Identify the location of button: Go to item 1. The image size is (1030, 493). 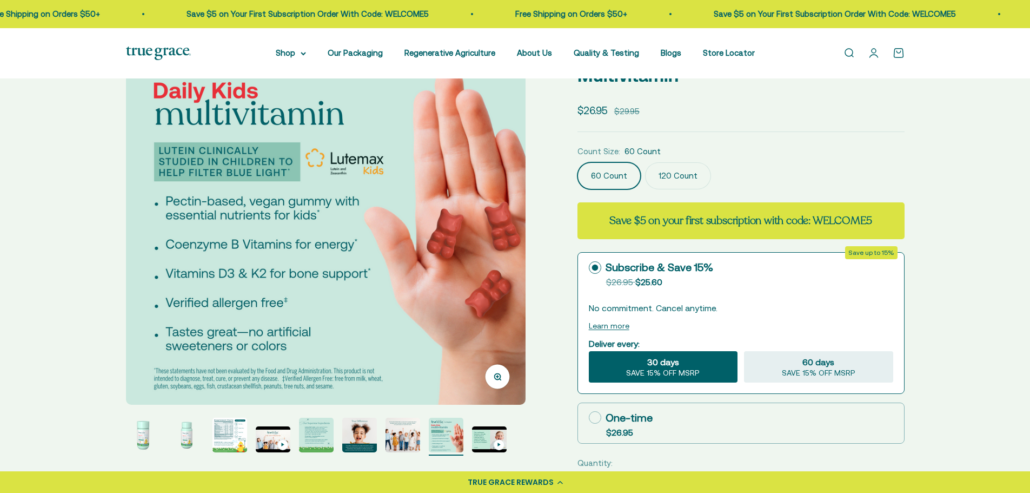
(143, 436).